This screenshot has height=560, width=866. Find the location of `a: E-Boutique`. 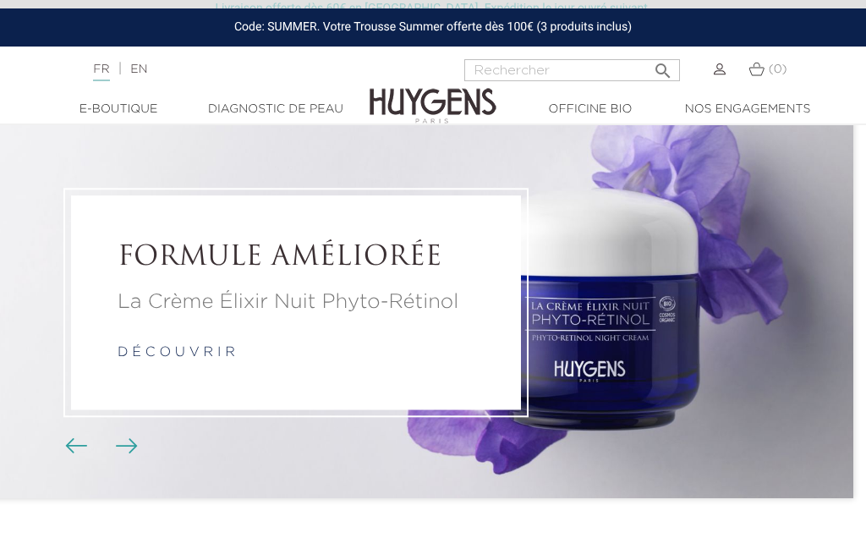

a: E-Boutique is located at coordinates (118, 109).